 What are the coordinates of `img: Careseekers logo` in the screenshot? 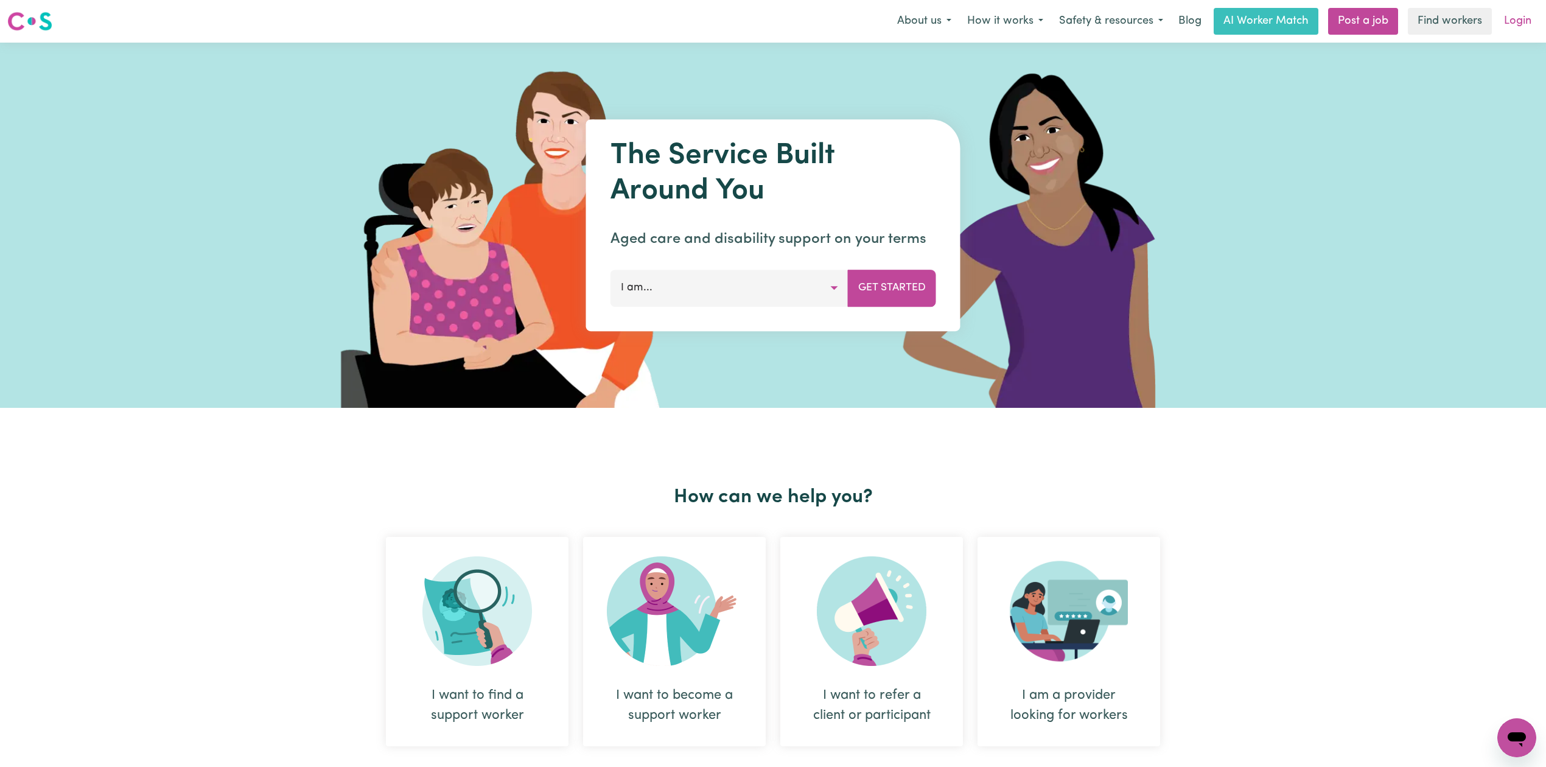 It's located at (30, 21).